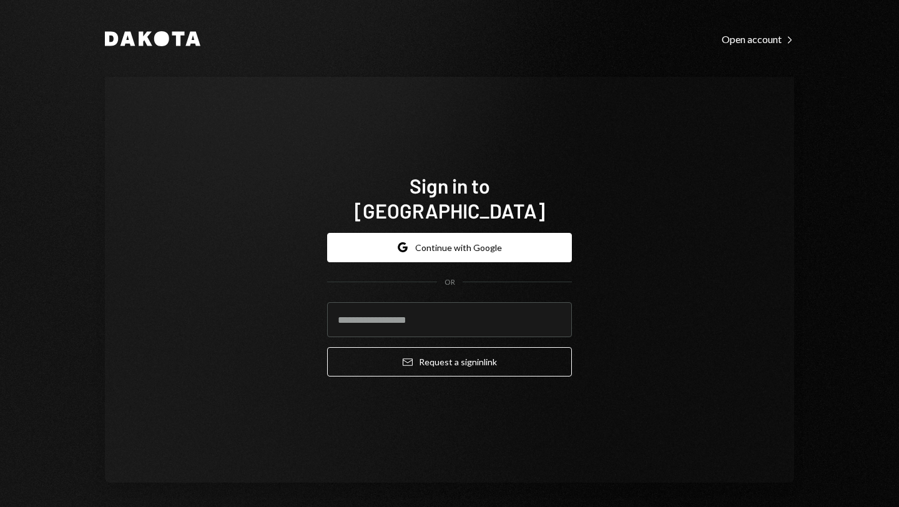 The height and width of the screenshot is (507, 899). Describe the element at coordinates (450, 247) in the screenshot. I see `button: Continue with Google` at that location.